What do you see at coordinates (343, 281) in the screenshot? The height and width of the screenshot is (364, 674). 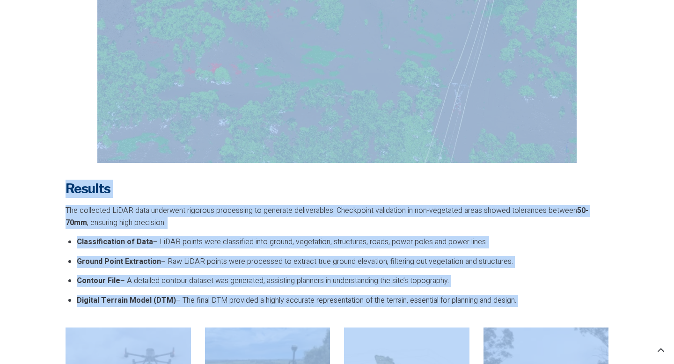 I see `p: – A detailed contour dataset was generated, assisting planners in understanding the site’s topogr...` at bounding box center [343, 281].